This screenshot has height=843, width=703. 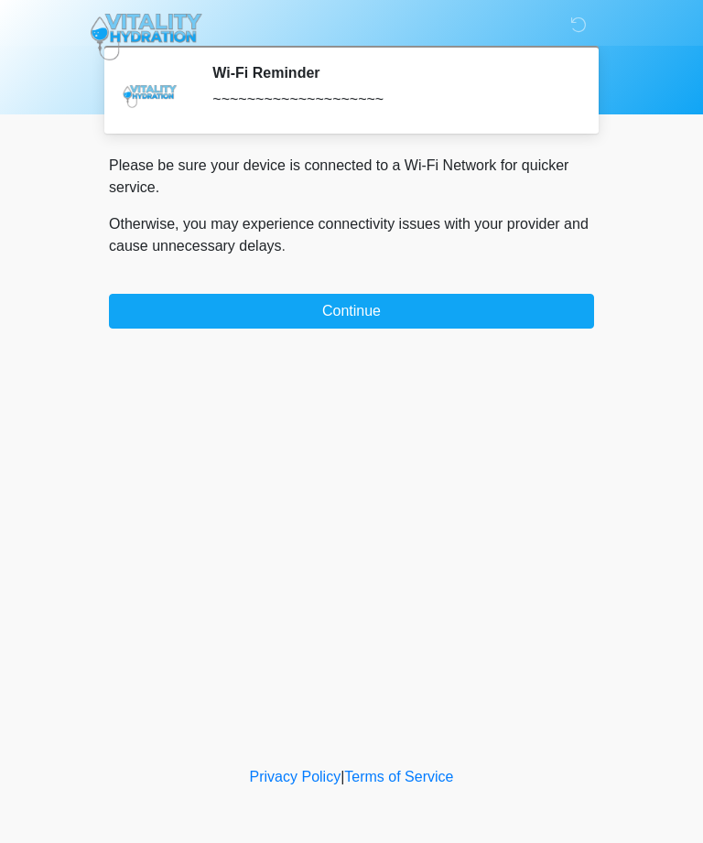 What do you see at coordinates (352, 177) in the screenshot?
I see `p: Please be sure your device is connected to a Wi-Fi Network for quicker service.` at bounding box center [352, 177].